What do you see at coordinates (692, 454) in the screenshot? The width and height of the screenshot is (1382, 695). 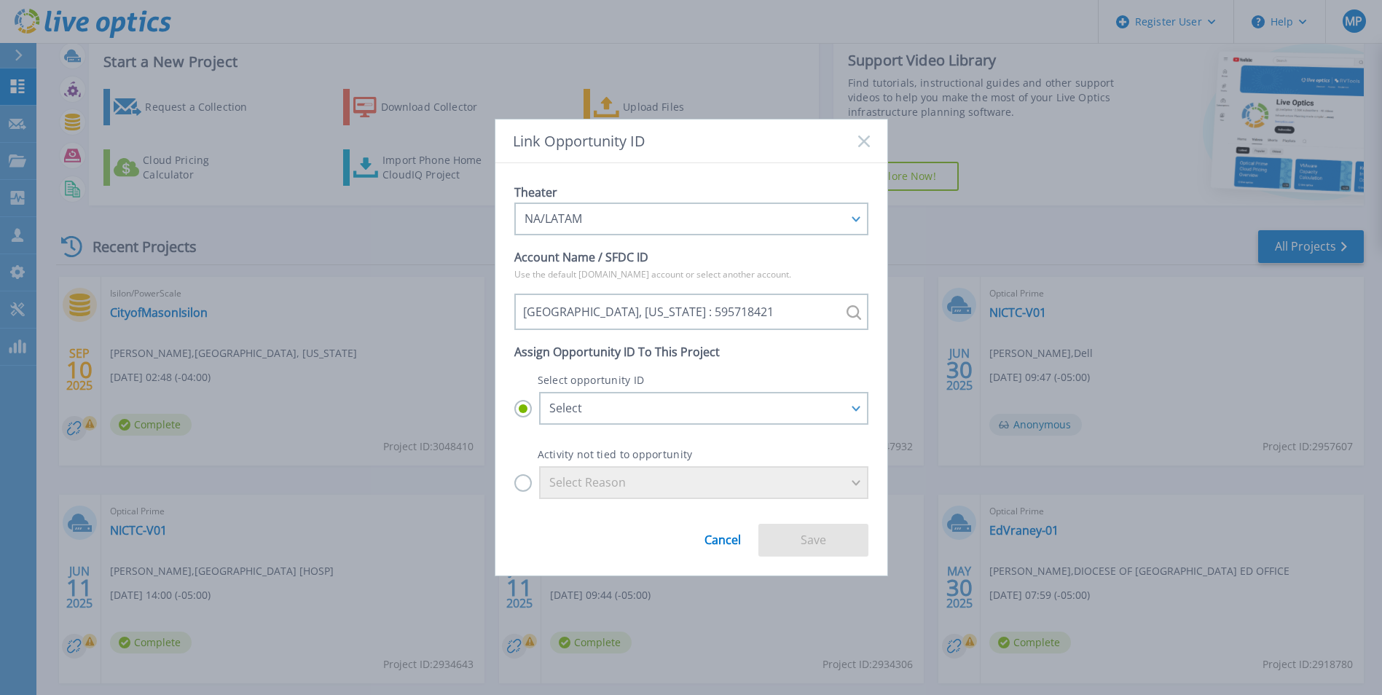 I see `p: Activity not tied to opportunity` at bounding box center [692, 454].